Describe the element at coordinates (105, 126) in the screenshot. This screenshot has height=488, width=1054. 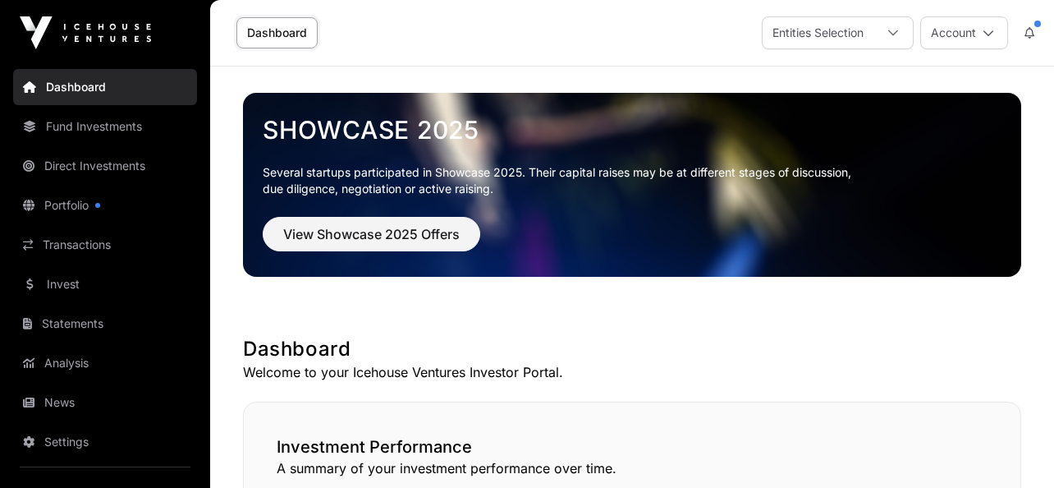
I see `a: Fund Investments` at that location.